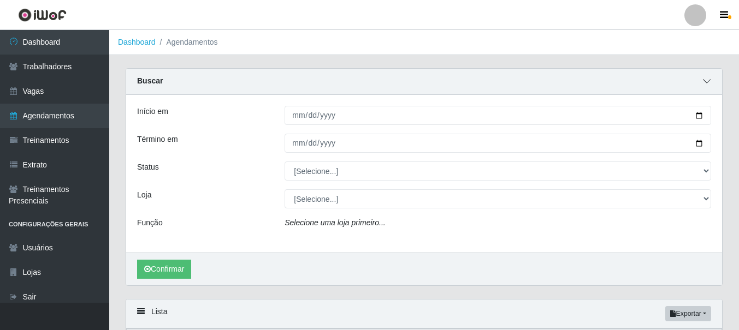 The width and height of the screenshot is (739, 330). What do you see at coordinates (157, 139) in the screenshot?
I see `label: Término em` at bounding box center [157, 139].